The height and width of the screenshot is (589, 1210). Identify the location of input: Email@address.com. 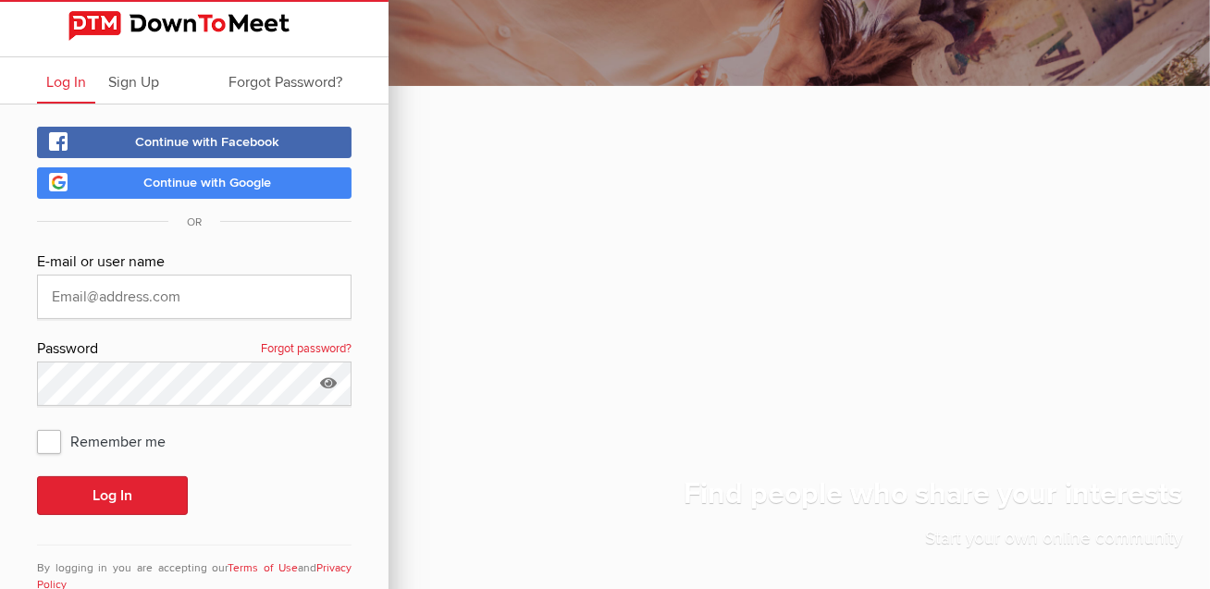
(194, 297).